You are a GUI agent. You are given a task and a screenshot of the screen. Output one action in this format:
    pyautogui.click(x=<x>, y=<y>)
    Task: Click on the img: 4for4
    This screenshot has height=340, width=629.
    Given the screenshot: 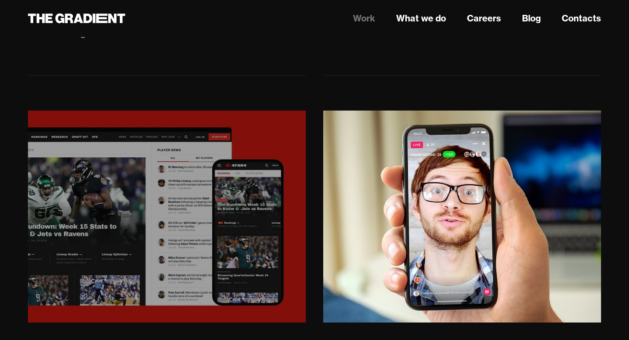 What is the action you would take?
    pyautogui.click(x=167, y=216)
    